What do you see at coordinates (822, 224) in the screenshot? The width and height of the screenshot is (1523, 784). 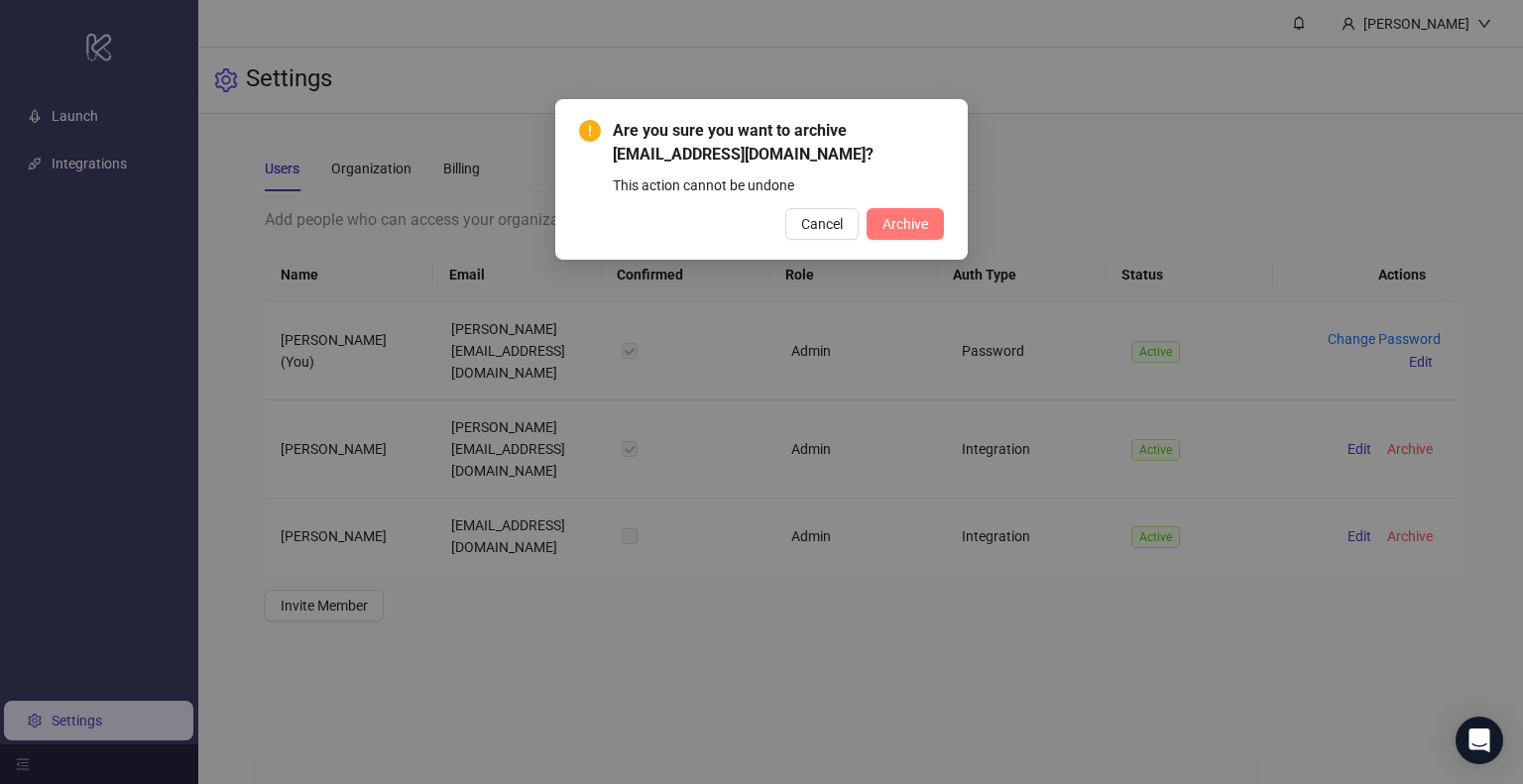 I see `span: Cancel` at bounding box center [822, 224].